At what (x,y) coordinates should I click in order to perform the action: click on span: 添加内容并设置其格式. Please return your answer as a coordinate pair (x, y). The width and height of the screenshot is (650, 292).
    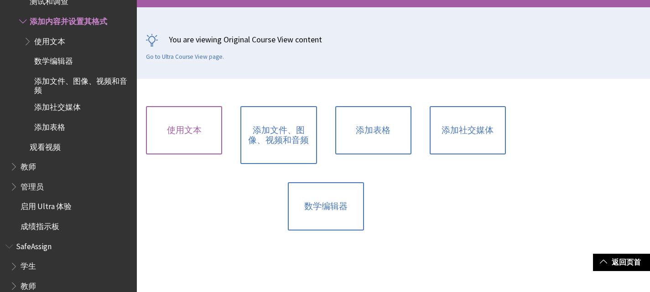
    Looking at the image, I should click on (68, 20).